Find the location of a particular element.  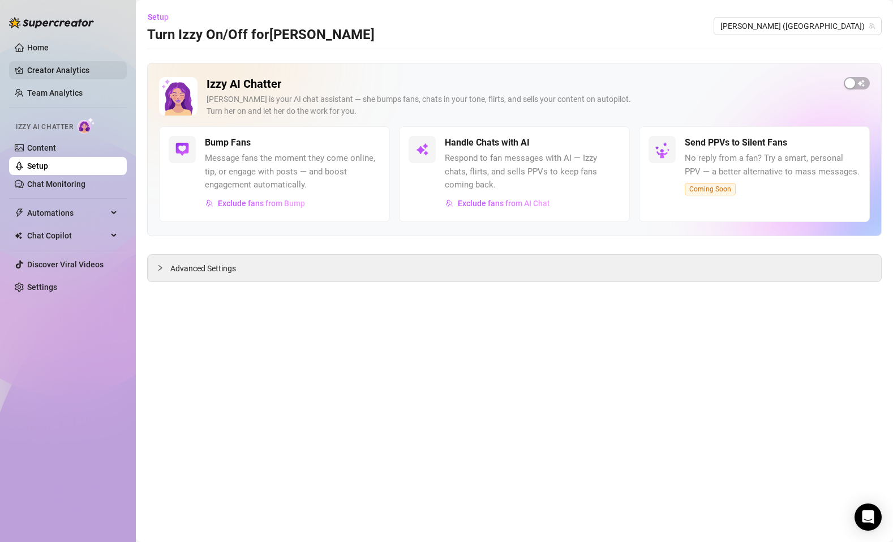

a: Chat Monitoring is located at coordinates (56, 184).